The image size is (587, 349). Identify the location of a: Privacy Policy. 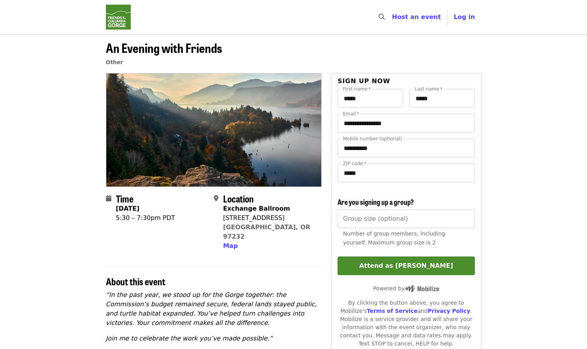
(449, 311).